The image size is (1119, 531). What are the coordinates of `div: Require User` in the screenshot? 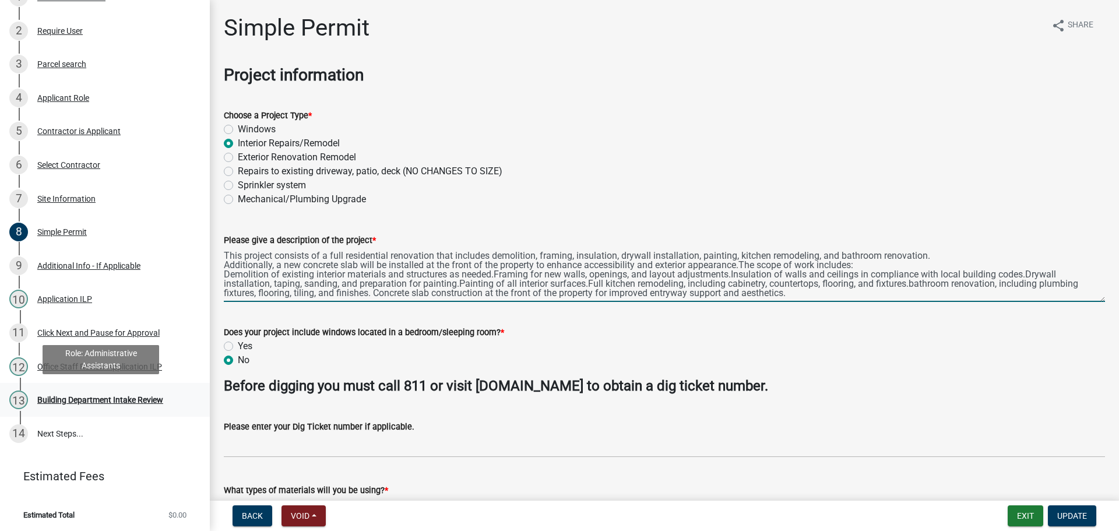 It's located at (60, 31).